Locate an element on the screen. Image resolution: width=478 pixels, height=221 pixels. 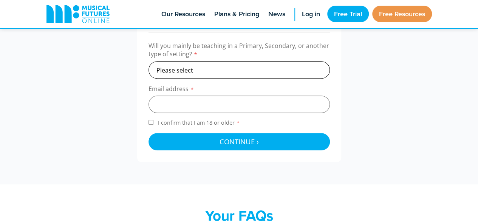
a: Free Trial is located at coordinates (348, 14).